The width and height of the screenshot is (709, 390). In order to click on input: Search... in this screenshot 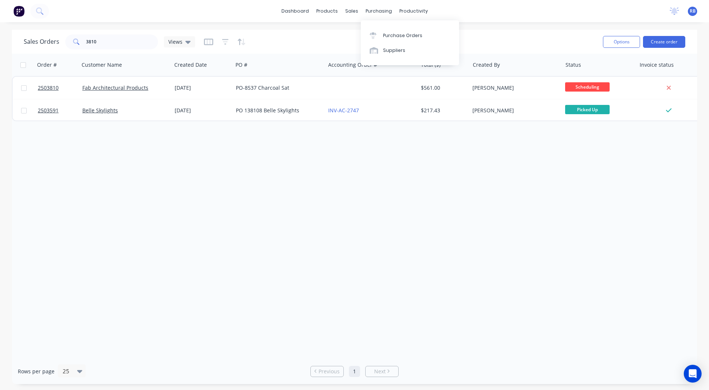, I will do `click(122, 42)`.